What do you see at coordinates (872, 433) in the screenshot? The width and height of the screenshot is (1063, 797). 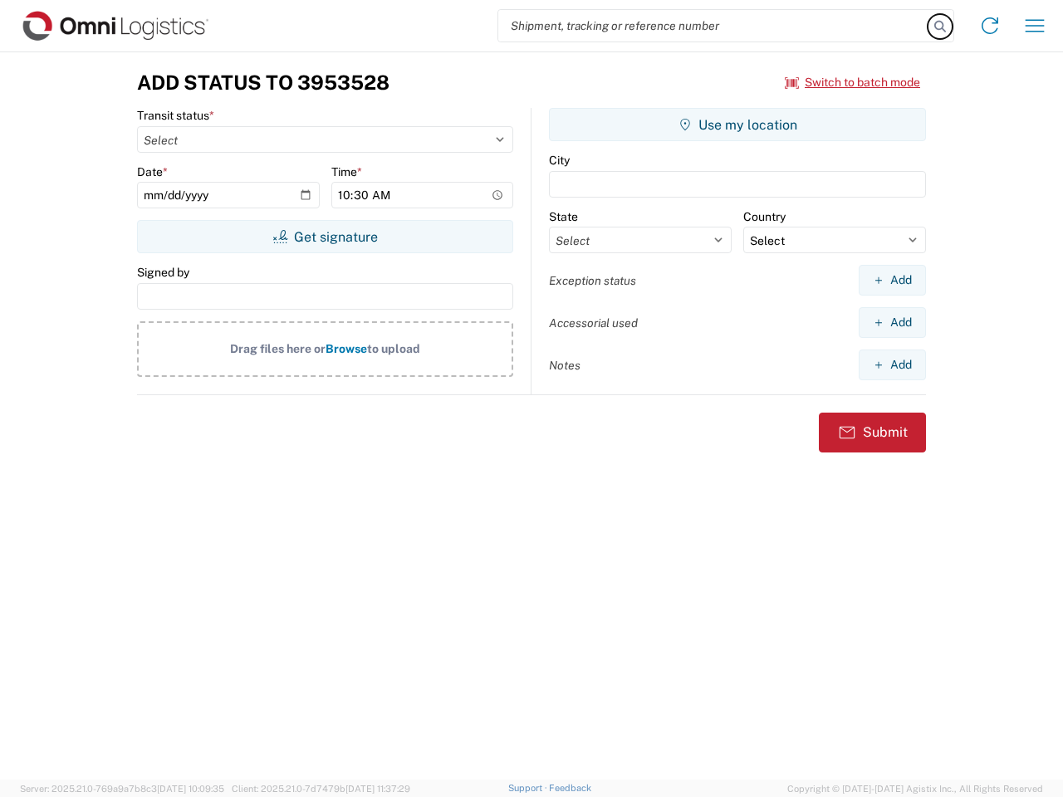 I see `button: Submit` at bounding box center [872, 433].